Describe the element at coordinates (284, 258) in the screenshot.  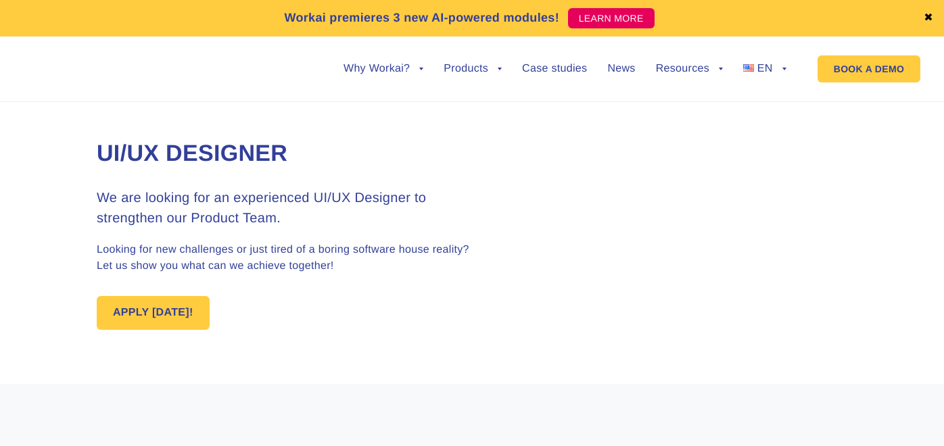
I see `p: Looking for new challenges or just tired of a boring software house reality? Let us show you what...` at that location.